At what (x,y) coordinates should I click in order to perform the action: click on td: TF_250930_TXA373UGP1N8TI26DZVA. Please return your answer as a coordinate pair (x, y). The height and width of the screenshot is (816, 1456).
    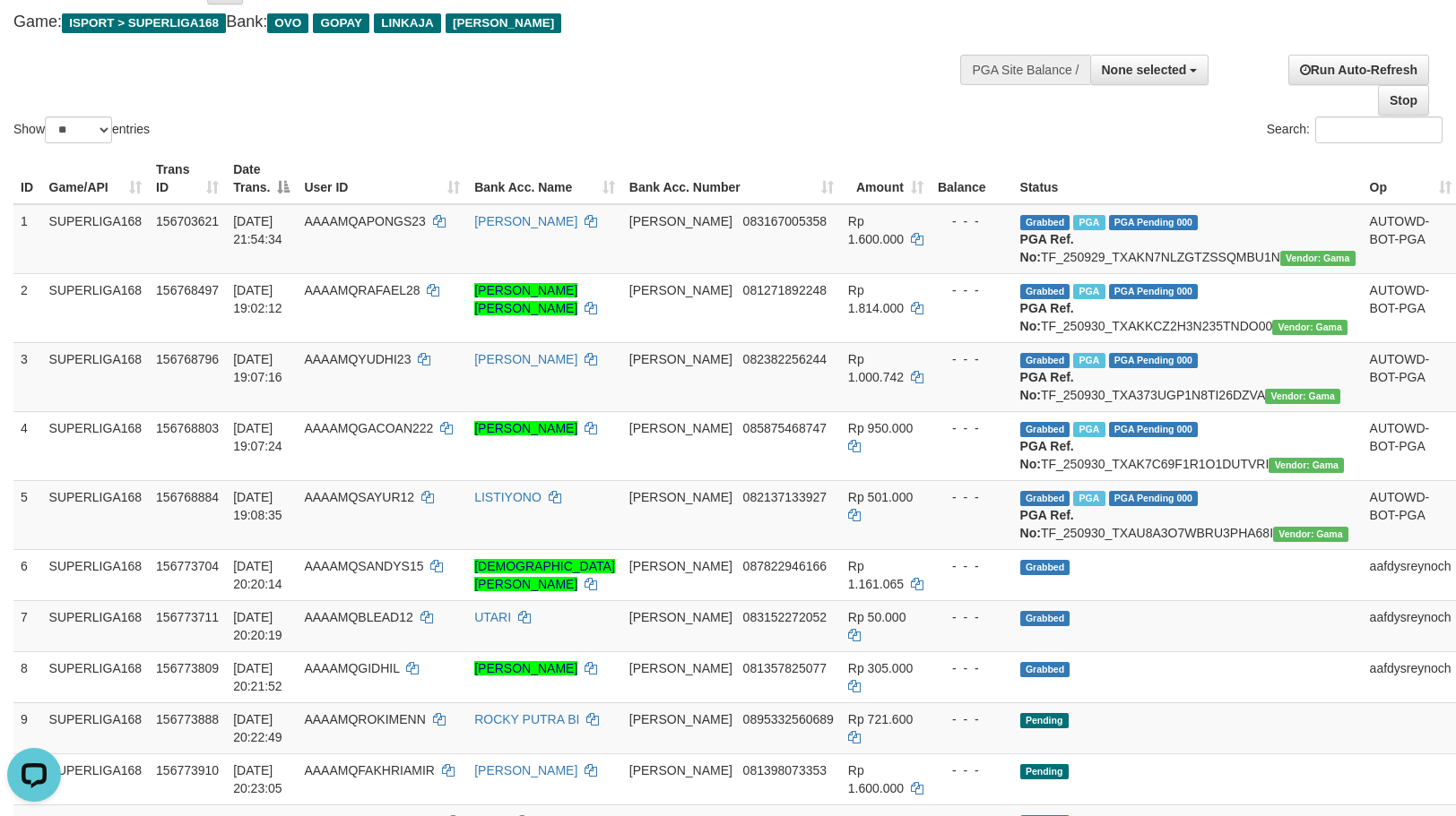
    Looking at the image, I should click on (1188, 376).